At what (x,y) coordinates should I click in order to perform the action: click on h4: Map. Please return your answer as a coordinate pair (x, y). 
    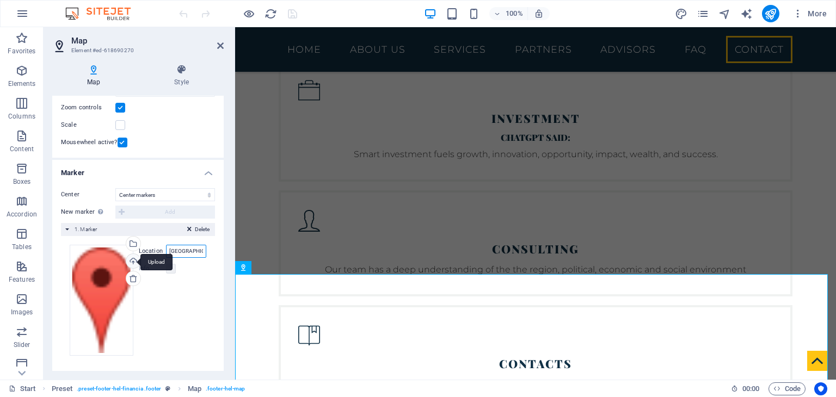
    Looking at the image, I should click on (96, 76).